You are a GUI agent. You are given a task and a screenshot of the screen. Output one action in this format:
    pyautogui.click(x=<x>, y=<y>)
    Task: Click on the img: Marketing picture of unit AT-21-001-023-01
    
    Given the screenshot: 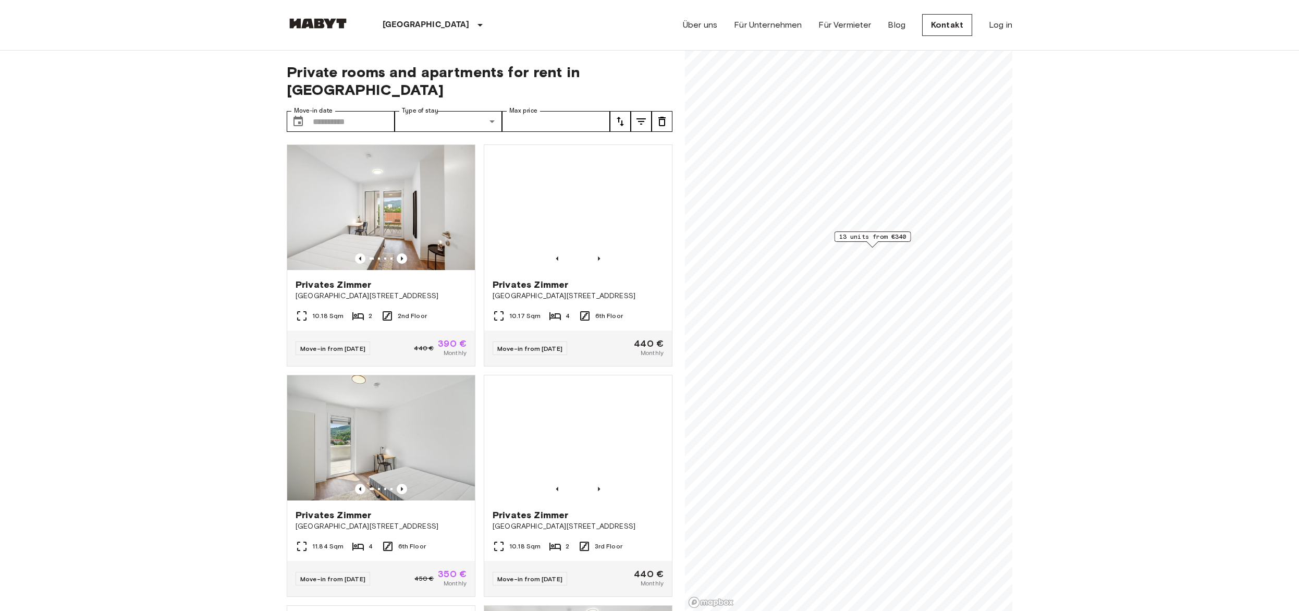 What is the action you would take?
    pyautogui.click(x=381, y=208)
    